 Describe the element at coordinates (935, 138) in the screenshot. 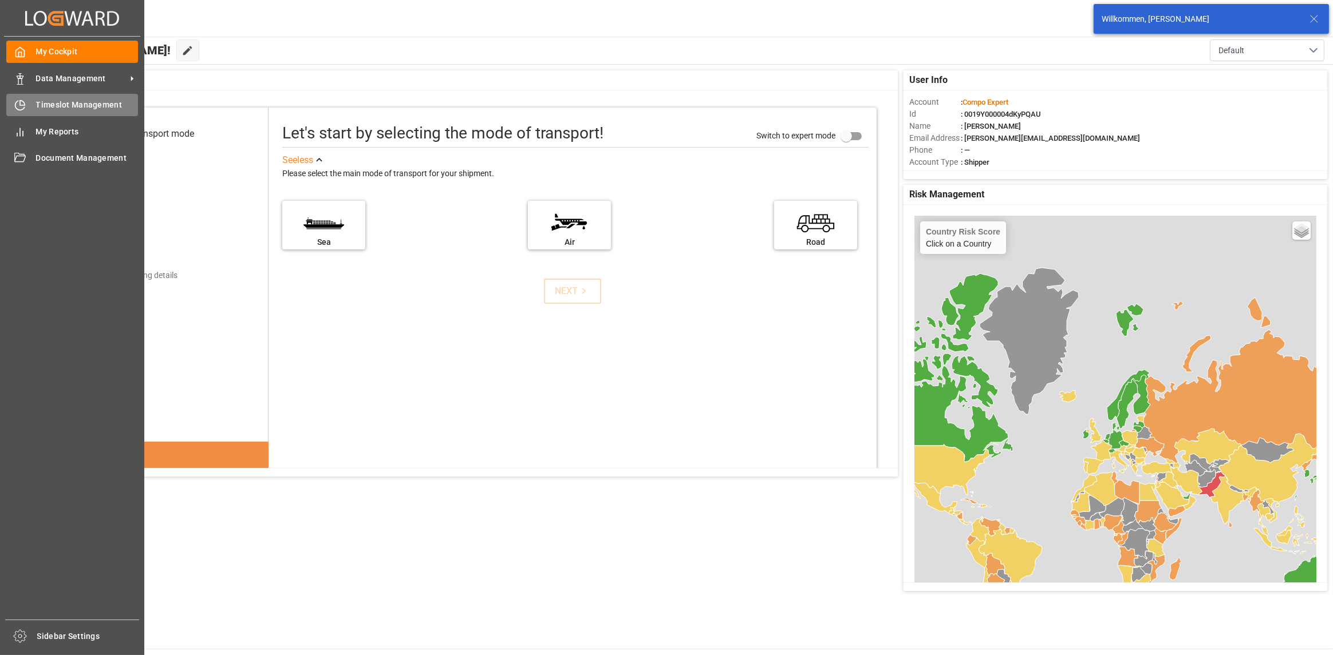

I see `span: Email Address` at that location.